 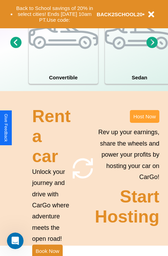 What do you see at coordinates (6, 128) in the screenshot?
I see `div: Give Feedback` at bounding box center [6, 128].